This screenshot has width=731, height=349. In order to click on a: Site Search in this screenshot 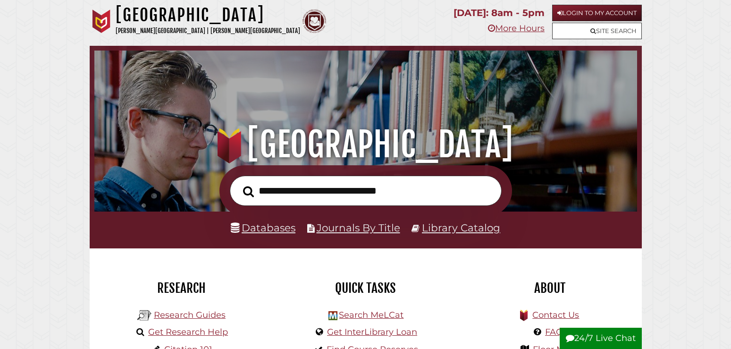, I will do `click(597, 31)`.